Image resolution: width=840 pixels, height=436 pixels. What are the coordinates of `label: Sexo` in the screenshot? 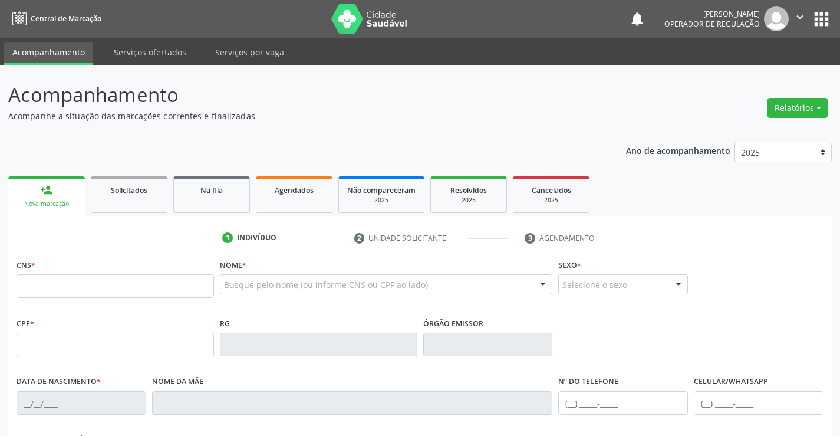 It's located at (570, 265).